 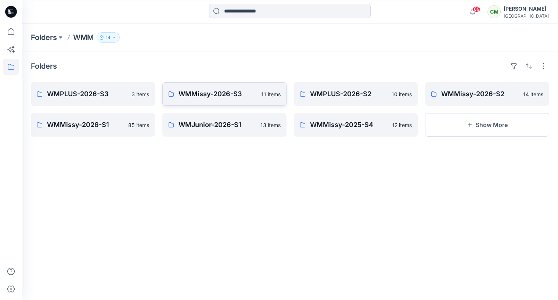 What do you see at coordinates (402, 125) in the screenshot?
I see `p: 12 items` at bounding box center [402, 125].